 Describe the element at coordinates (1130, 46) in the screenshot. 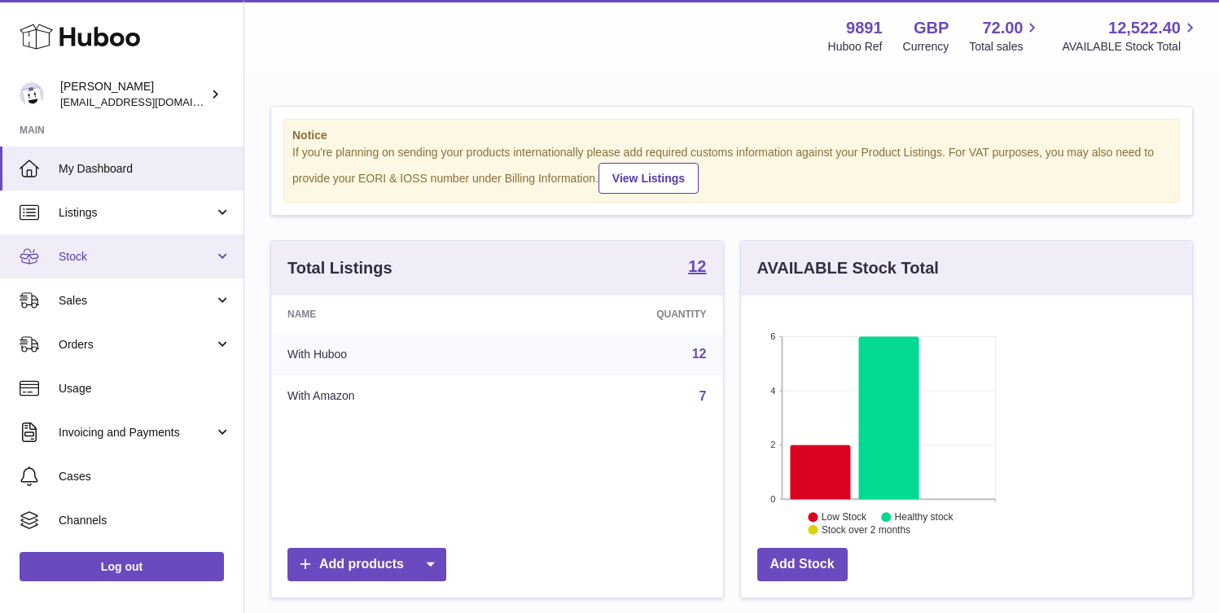

I see `span: AVAILABLE Stock Total` at that location.